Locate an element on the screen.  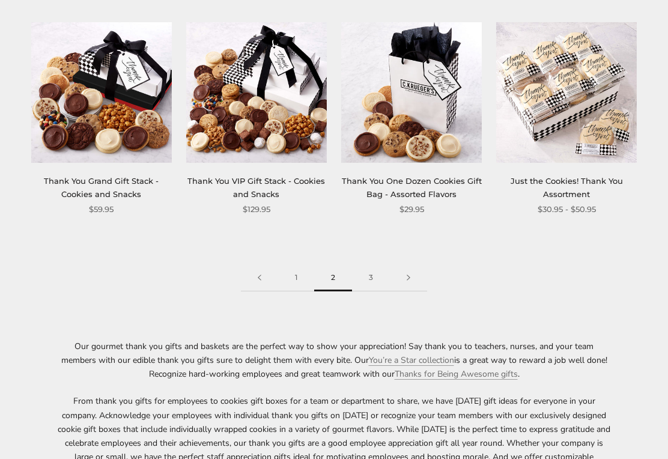
img: Just the Cookies! Thank You Assortment is located at coordinates (567, 93).